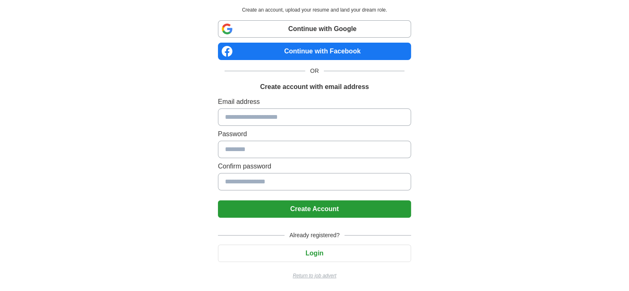  What do you see at coordinates (314, 87) in the screenshot?
I see `h1: Create account with email address` at bounding box center [314, 87].